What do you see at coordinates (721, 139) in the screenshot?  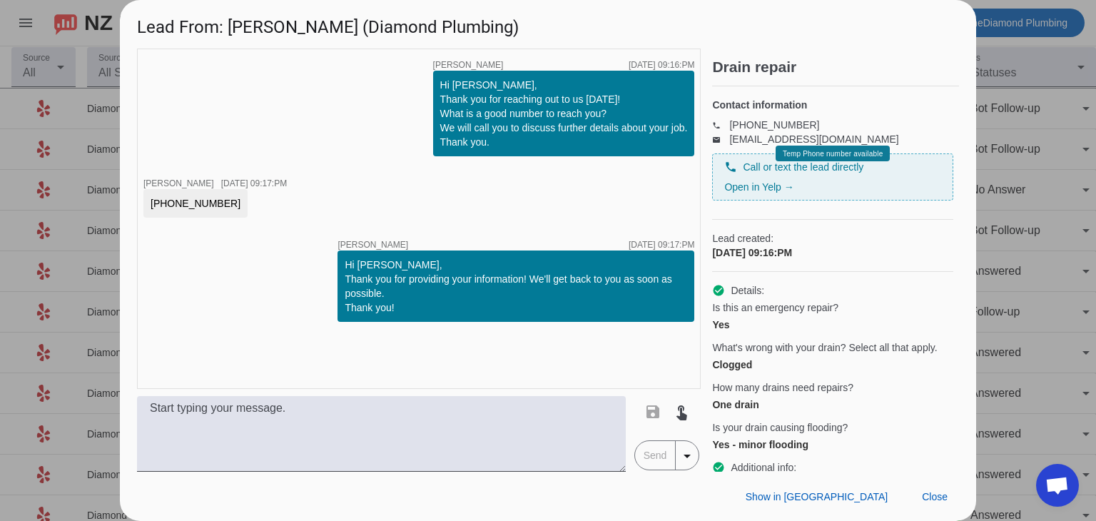 I see `mat-icon: email` at bounding box center [721, 139].